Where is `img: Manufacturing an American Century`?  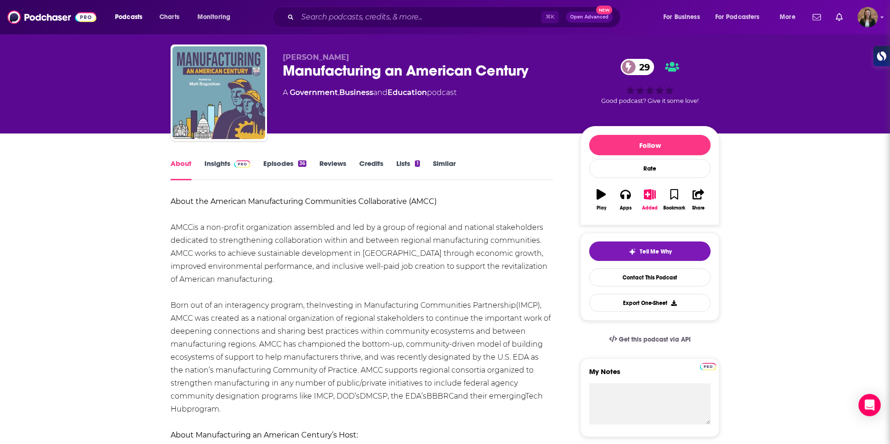
img: Manufacturing an American Century is located at coordinates (219, 93).